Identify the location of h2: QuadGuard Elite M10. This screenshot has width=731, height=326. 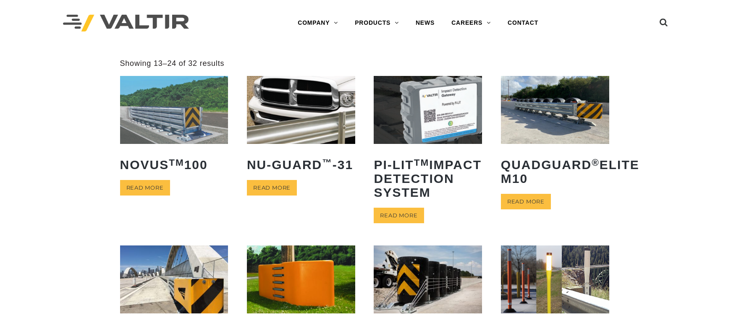
(555, 172).